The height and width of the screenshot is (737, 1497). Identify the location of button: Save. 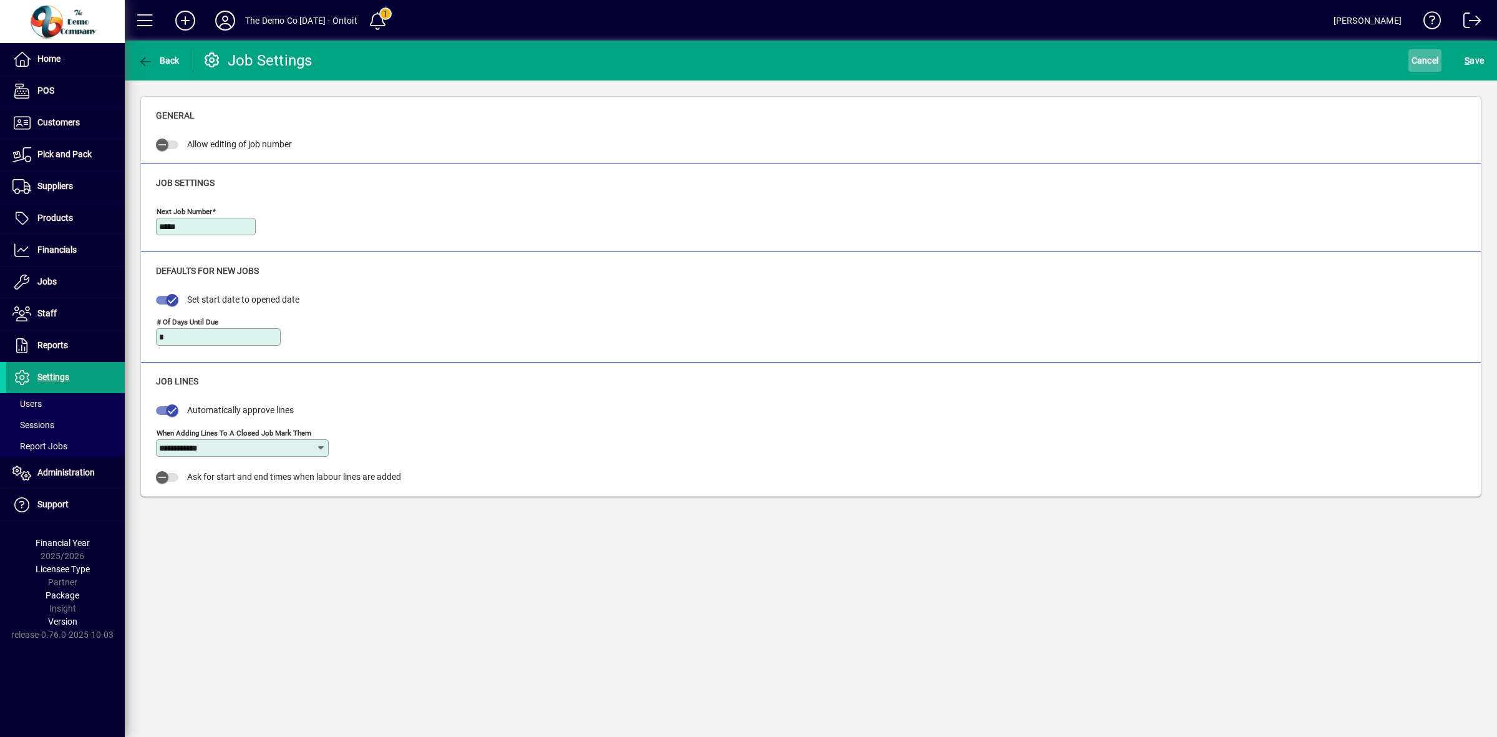
(1474, 61).